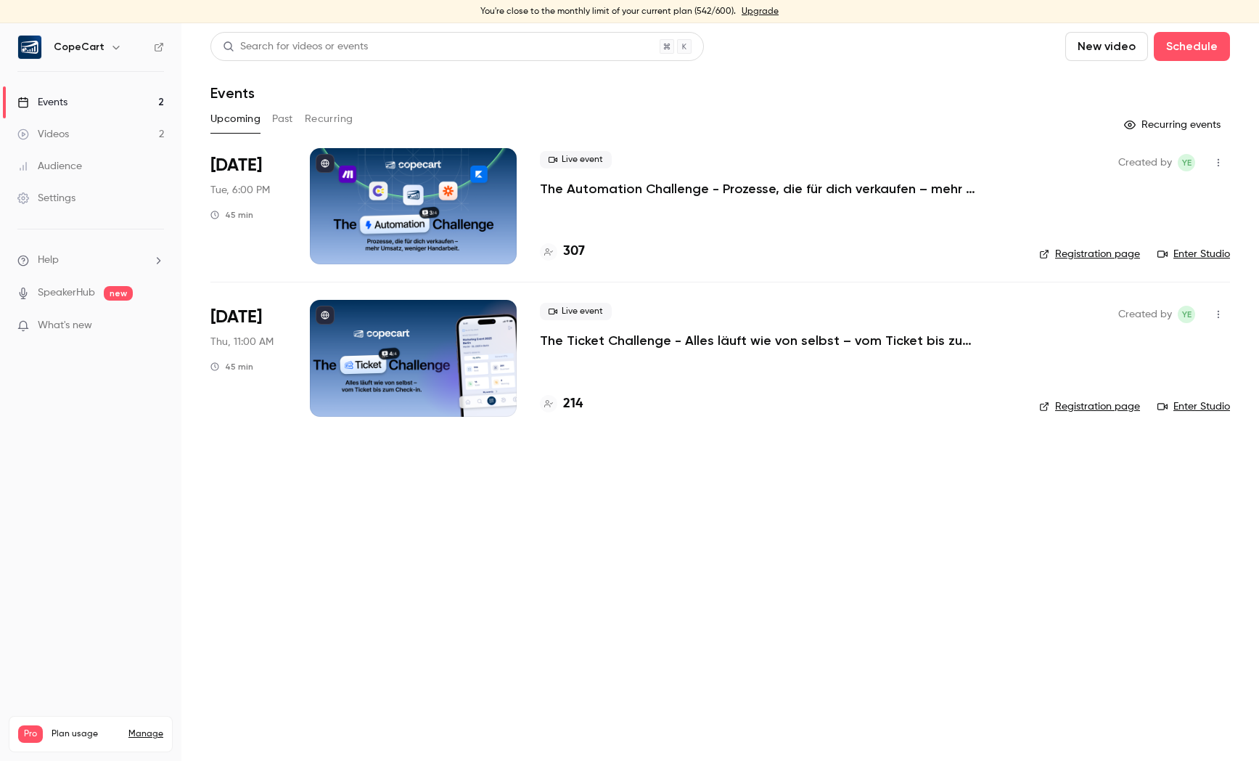  Describe the element at coordinates (235, 119) in the screenshot. I see `button: Upcoming` at that location.